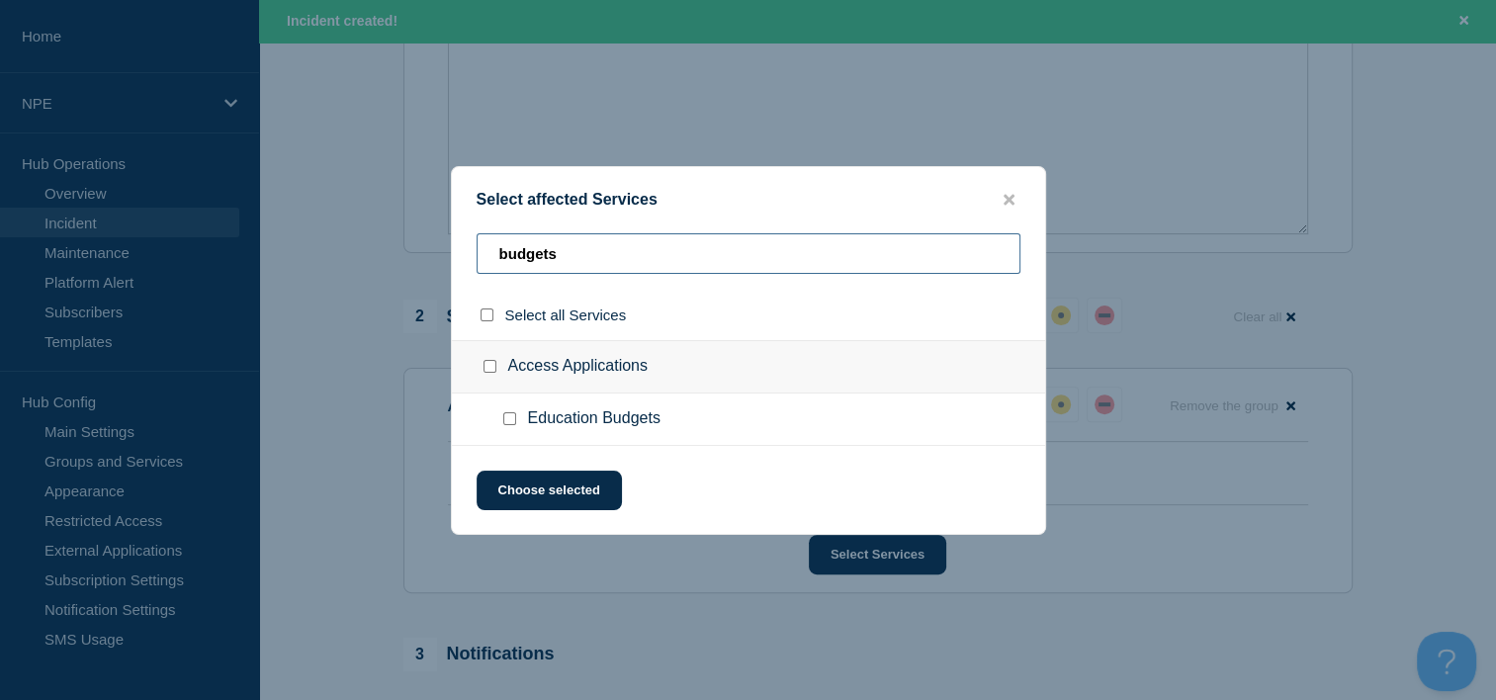  I want to click on div: Access Applications, so click(748, 367).